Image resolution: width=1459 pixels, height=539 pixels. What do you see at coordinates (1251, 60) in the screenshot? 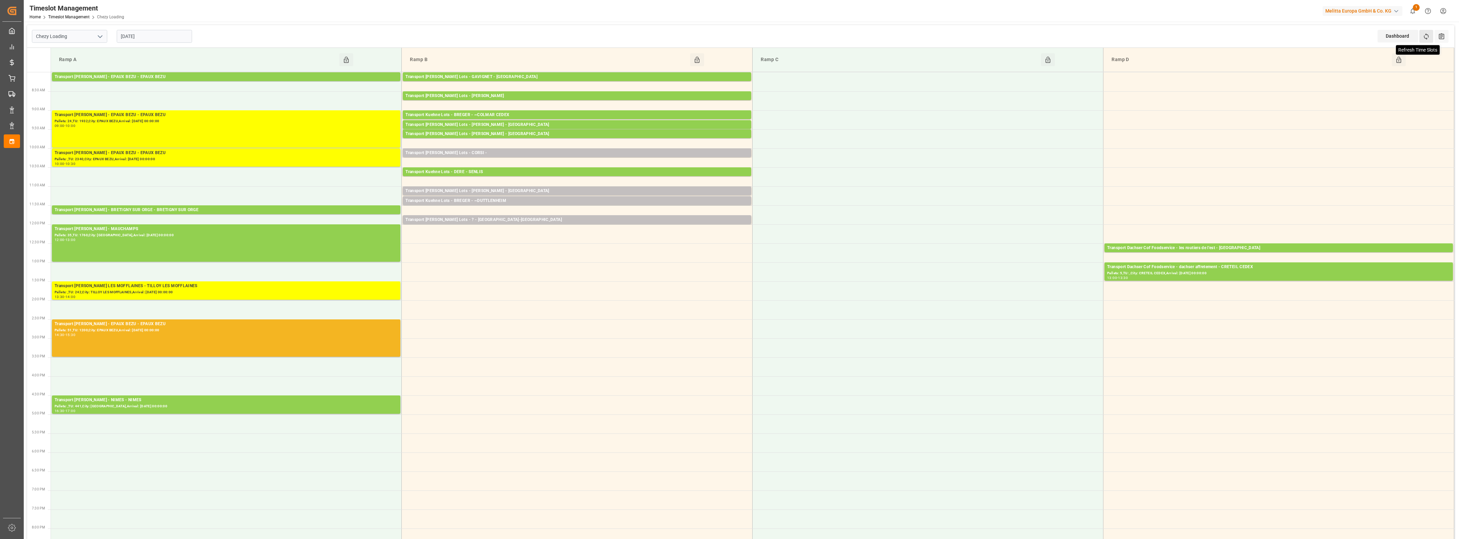
I see `div: Ramp D` at bounding box center [1251, 60].